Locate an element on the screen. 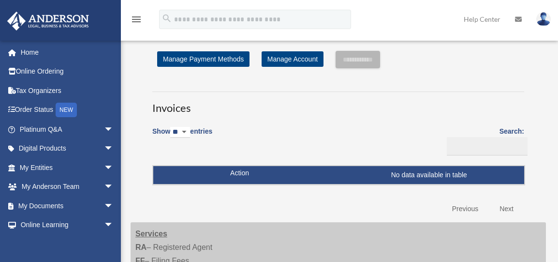  i: search is located at coordinates (167, 18).